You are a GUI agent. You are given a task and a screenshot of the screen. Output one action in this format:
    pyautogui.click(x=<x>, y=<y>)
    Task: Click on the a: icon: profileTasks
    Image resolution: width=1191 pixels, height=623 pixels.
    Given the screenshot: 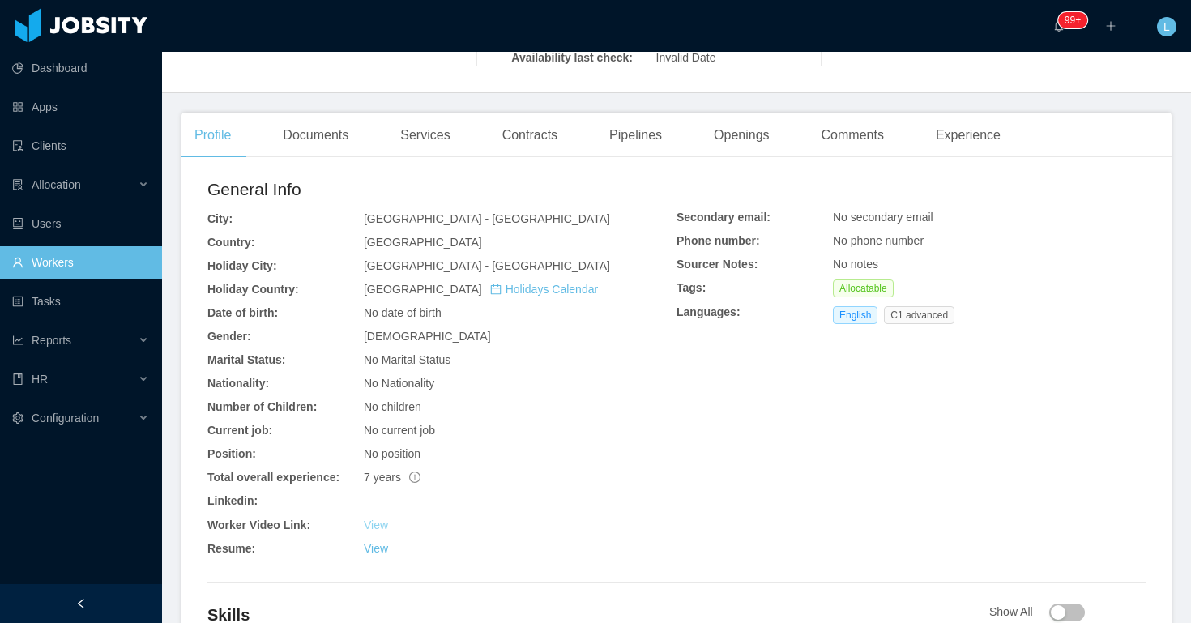 What is the action you would take?
    pyautogui.click(x=80, y=301)
    